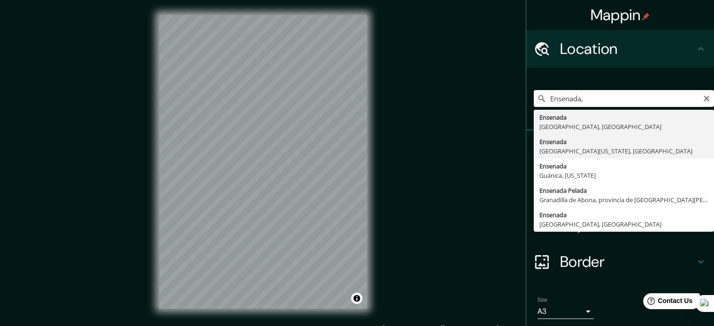  What do you see at coordinates (357, 298) in the screenshot?
I see `button: Toggle attribution` at bounding box center [357, 298].